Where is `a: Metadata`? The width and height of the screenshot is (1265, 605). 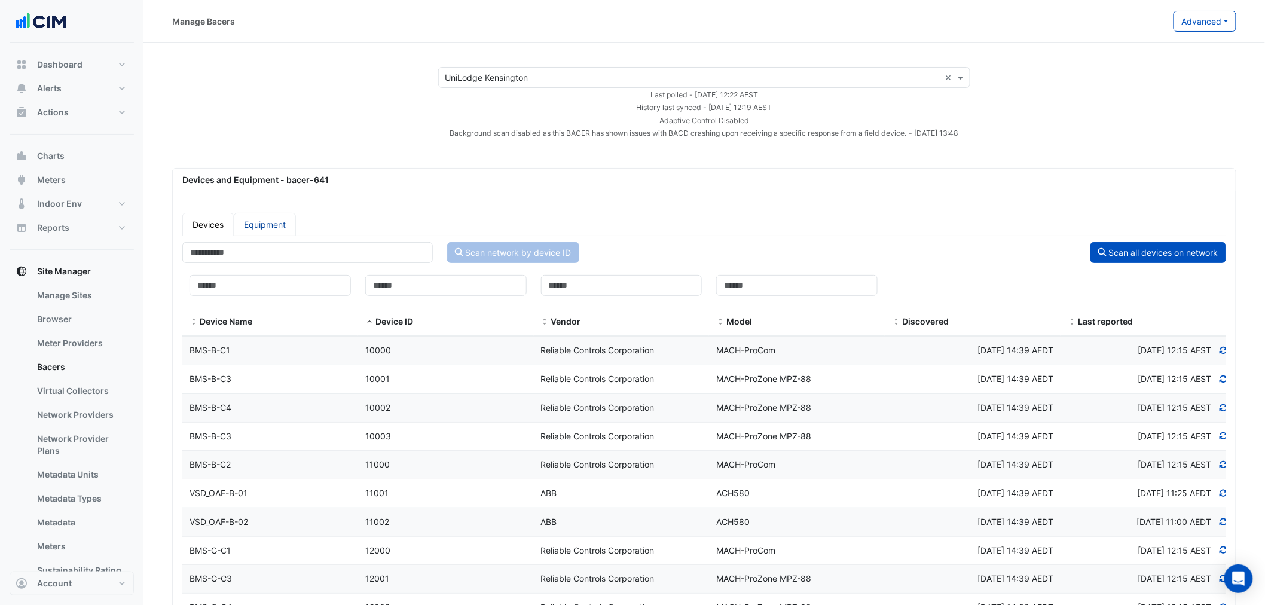 a: Metadata is located at coordinates (81, 523).